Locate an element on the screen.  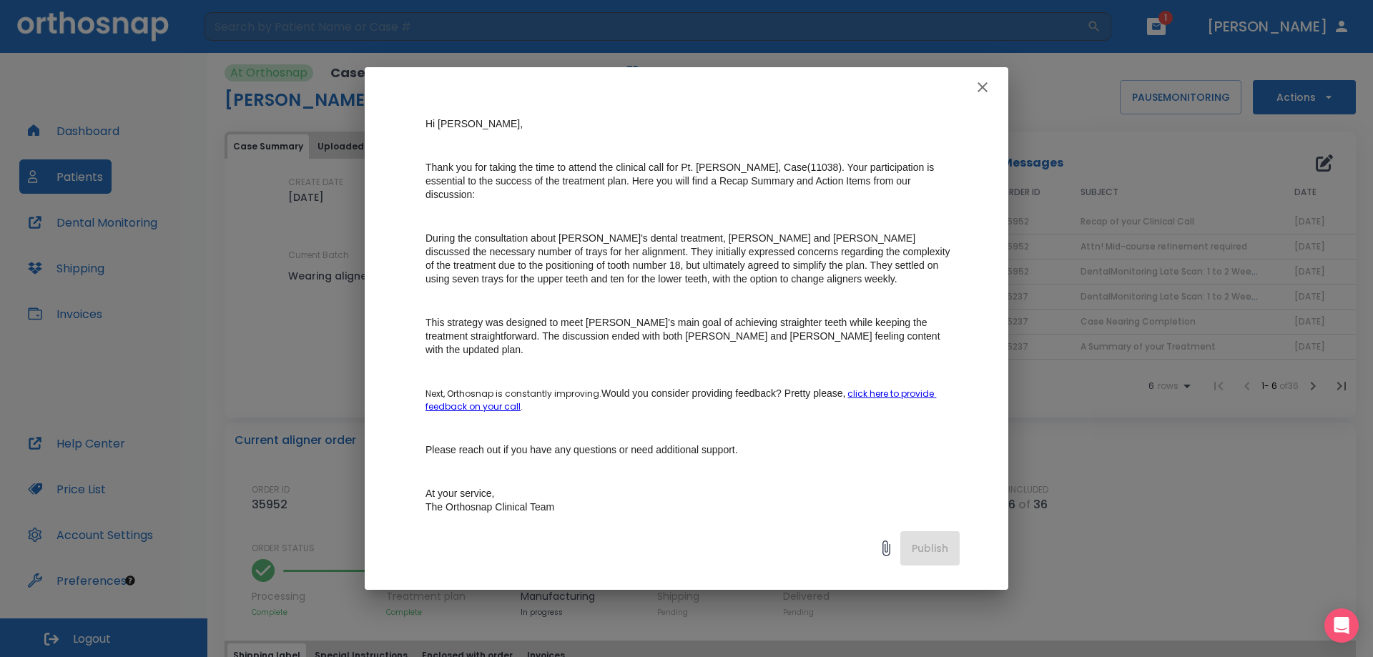
span: Would you consider providing feedback? Pretty please, is located at coordinates (723, 393).